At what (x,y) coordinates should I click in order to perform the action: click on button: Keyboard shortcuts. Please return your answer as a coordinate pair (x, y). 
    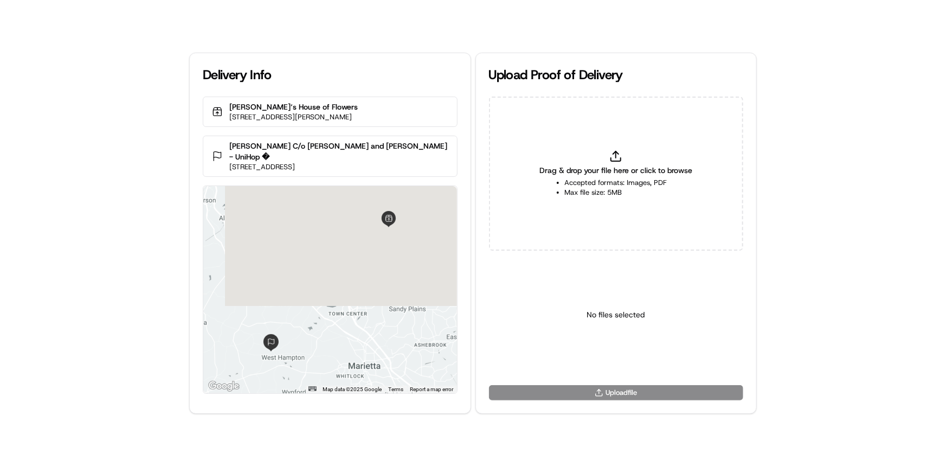
    Looking at the image, I should click on (312, 388).